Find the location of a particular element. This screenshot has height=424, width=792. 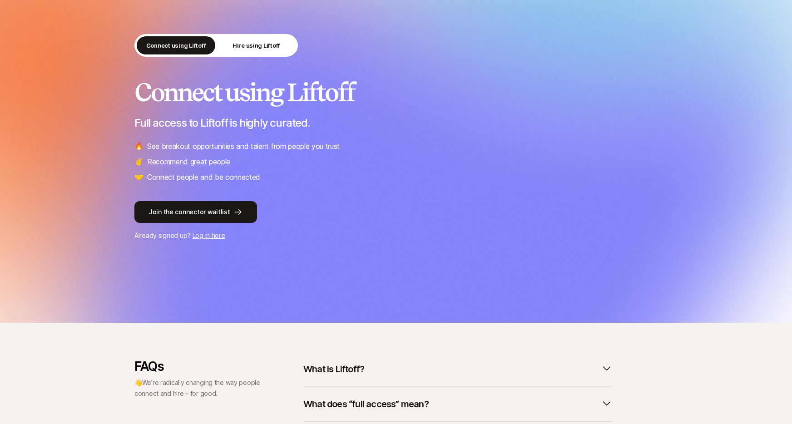

p: Hire using Liftoff is located at coordinates (256, 45).